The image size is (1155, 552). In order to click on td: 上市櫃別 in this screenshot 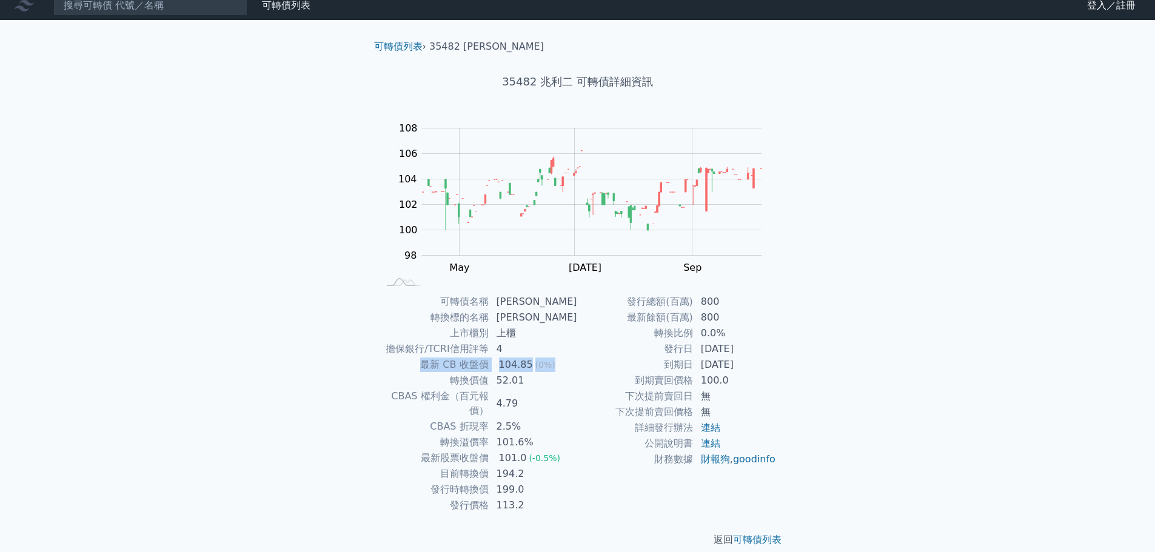, I will do `click(434, 334)`.